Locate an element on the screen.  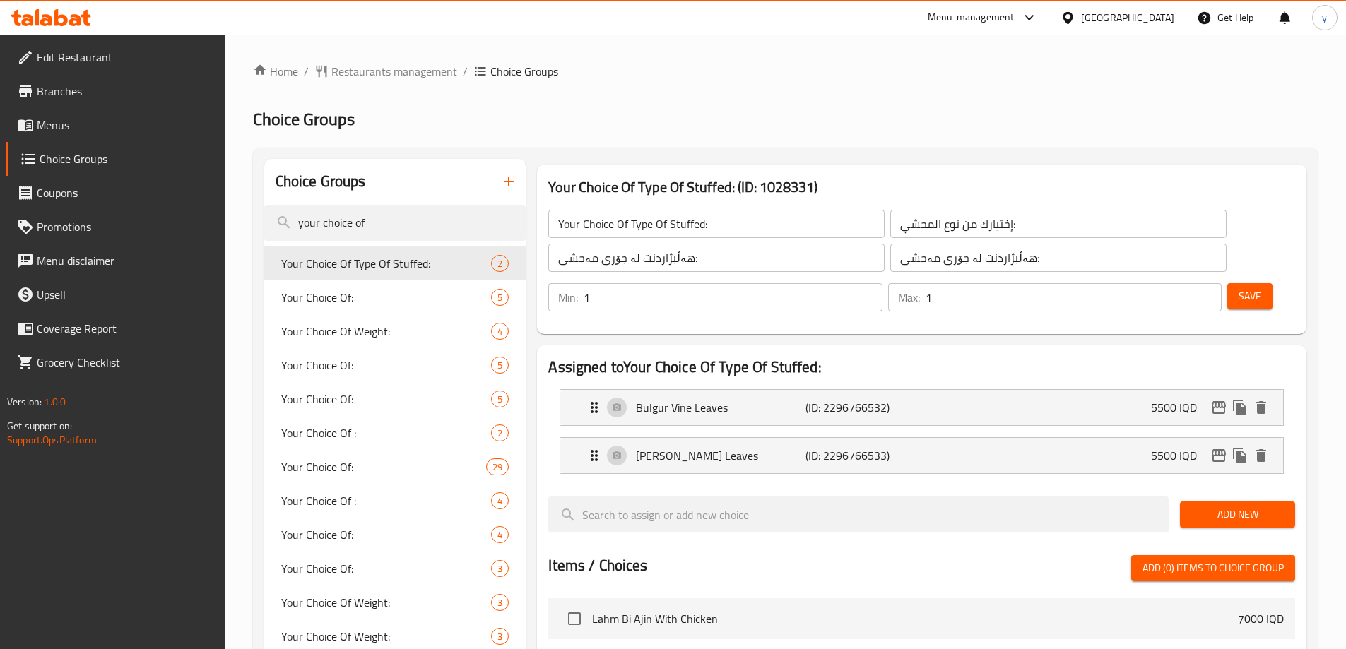
span: Get support on: is located at coordinates (40, 426).